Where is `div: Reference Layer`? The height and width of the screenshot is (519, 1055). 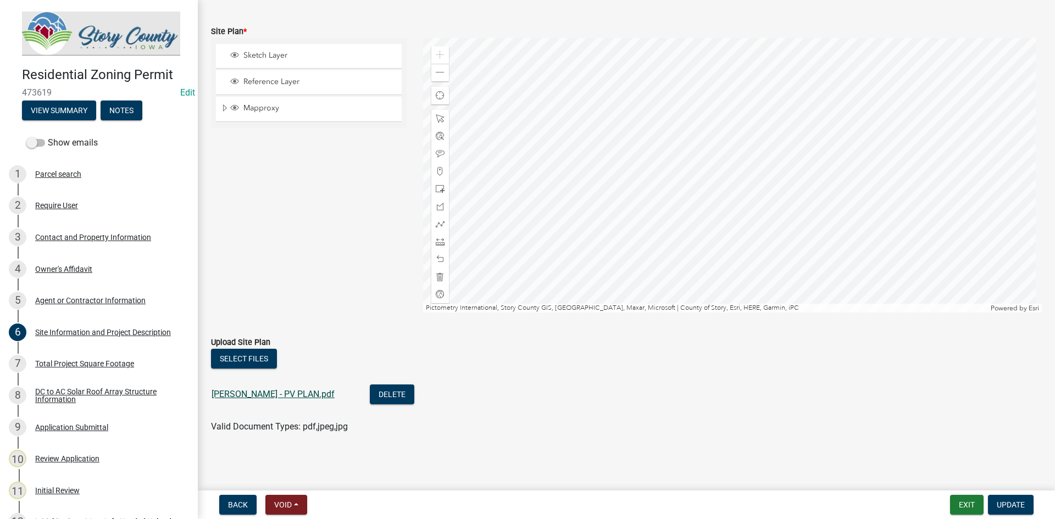 div: Reference Layer is located at coordinates (313, 82).